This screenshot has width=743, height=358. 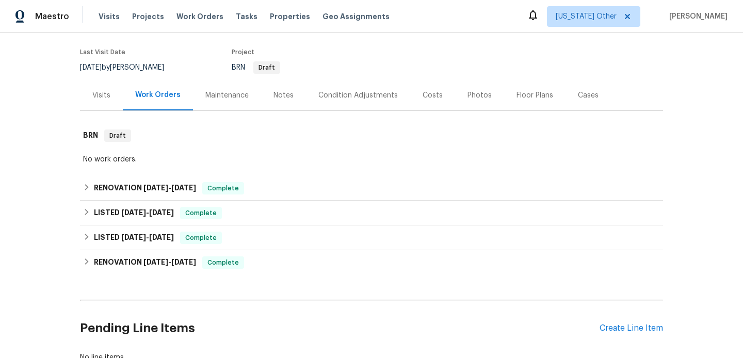 What do you see at coordinates (371, 159) in the screenshot?
I see `div: No work orders.` at bounding box center [371, 159].